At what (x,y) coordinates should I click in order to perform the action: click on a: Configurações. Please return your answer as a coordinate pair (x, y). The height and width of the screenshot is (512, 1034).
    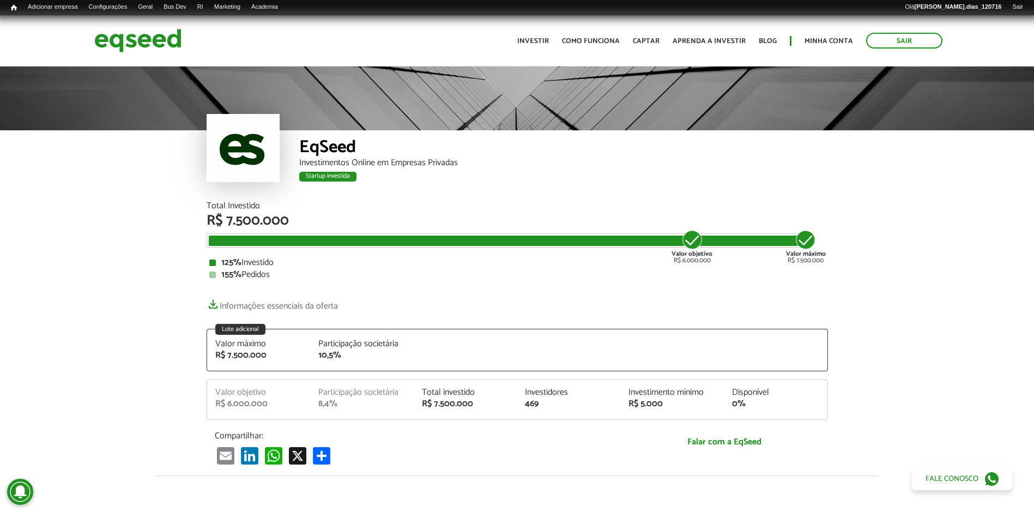
    Looking at the image, I should click on (108, 7).